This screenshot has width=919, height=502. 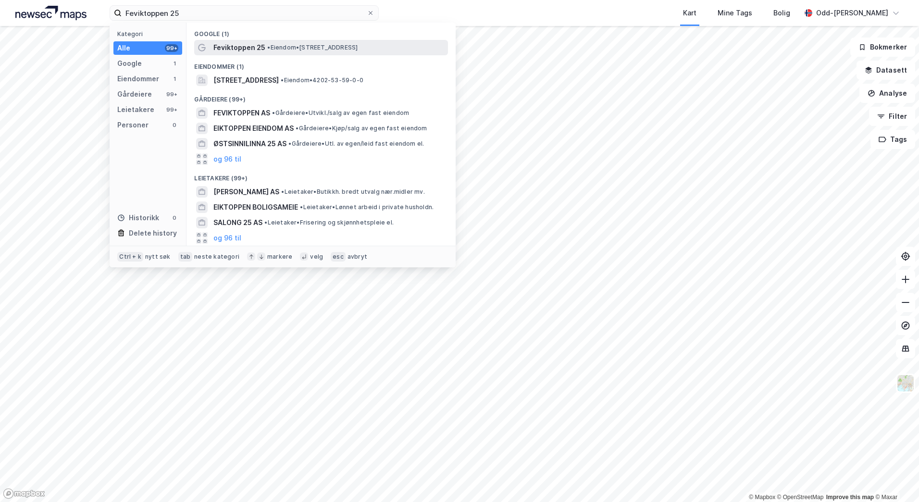 I want to click on span: ØSTSINNILINNA 25 AS, so click(x=250, y=144).